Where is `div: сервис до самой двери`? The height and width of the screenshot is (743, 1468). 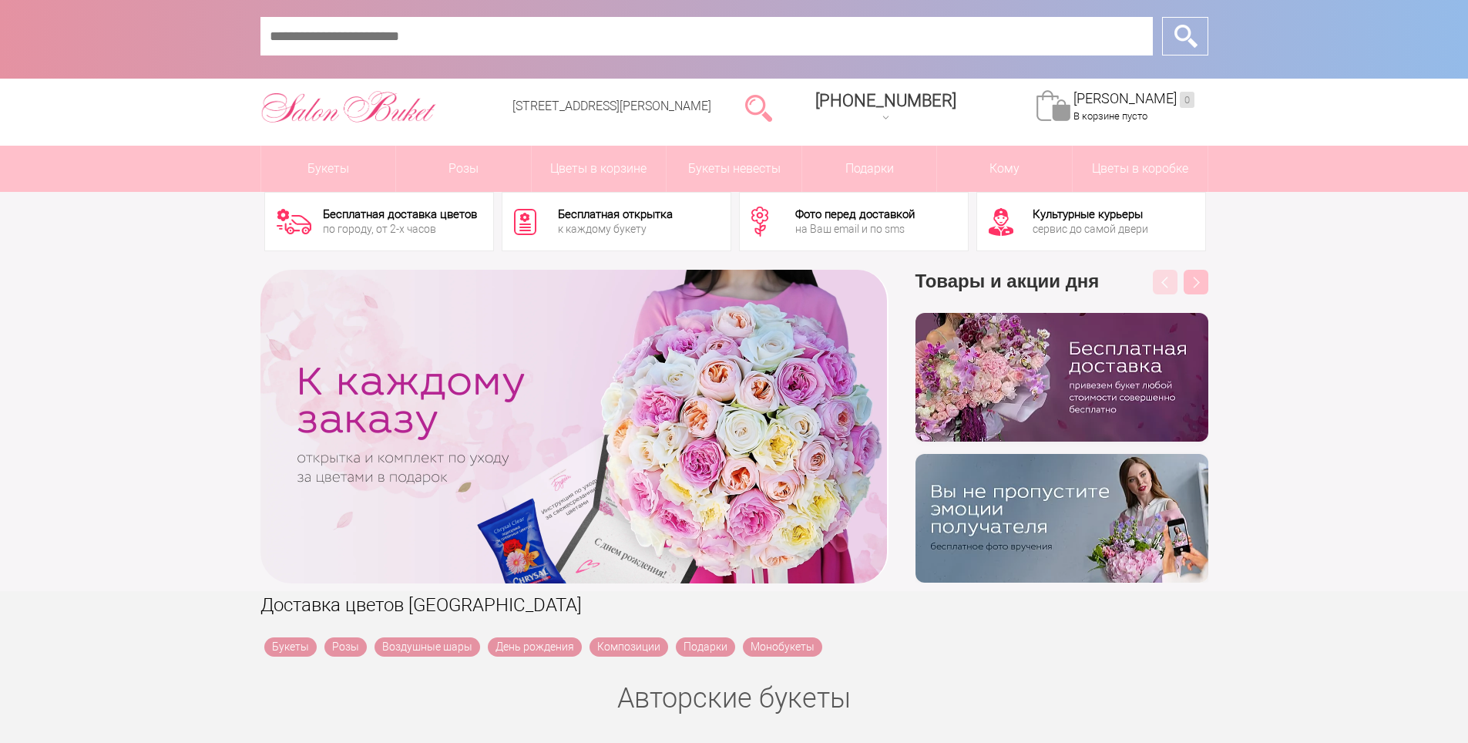 div: сервис до самой двери is located at coordinates (1091, 229).